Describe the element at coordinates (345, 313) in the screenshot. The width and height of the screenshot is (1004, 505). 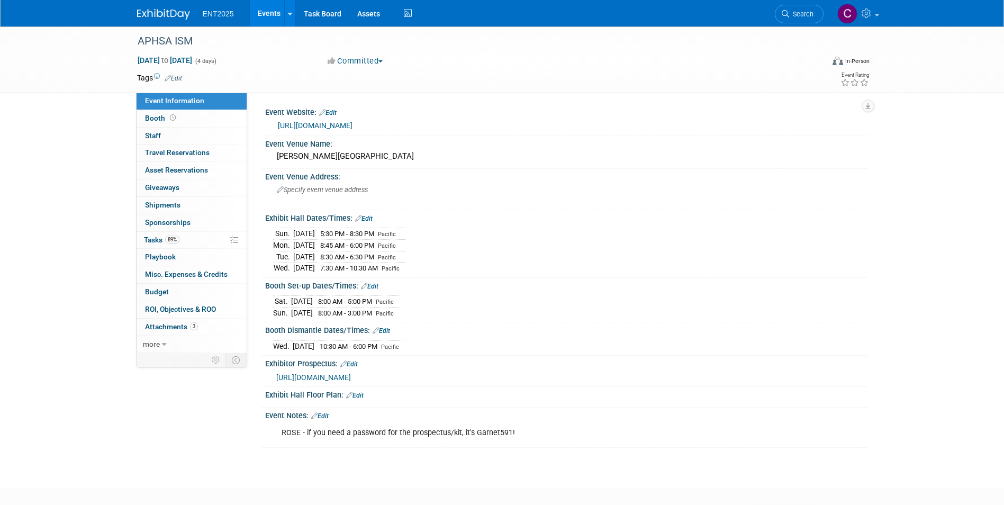
I see `span: 8:00 AM - 3:00 PM` at that location.